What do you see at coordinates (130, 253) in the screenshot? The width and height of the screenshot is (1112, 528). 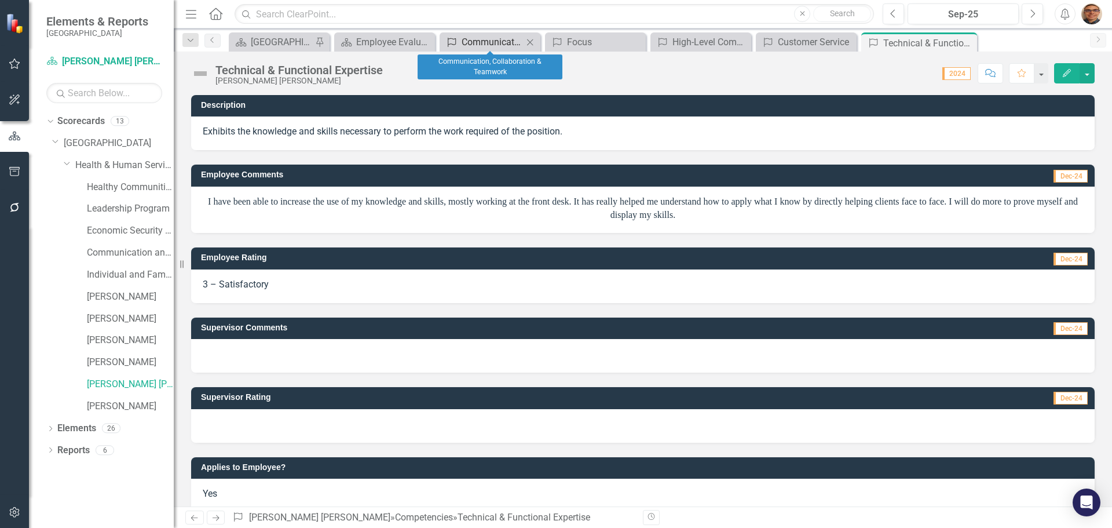 I see `a: Communication and Coordination Program` at bounding box center [130, 253].